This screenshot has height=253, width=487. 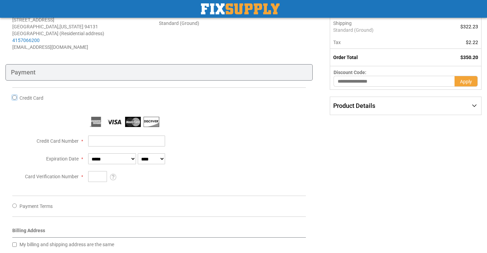 I want to click on a: store logo, so click(x=240, y=9).